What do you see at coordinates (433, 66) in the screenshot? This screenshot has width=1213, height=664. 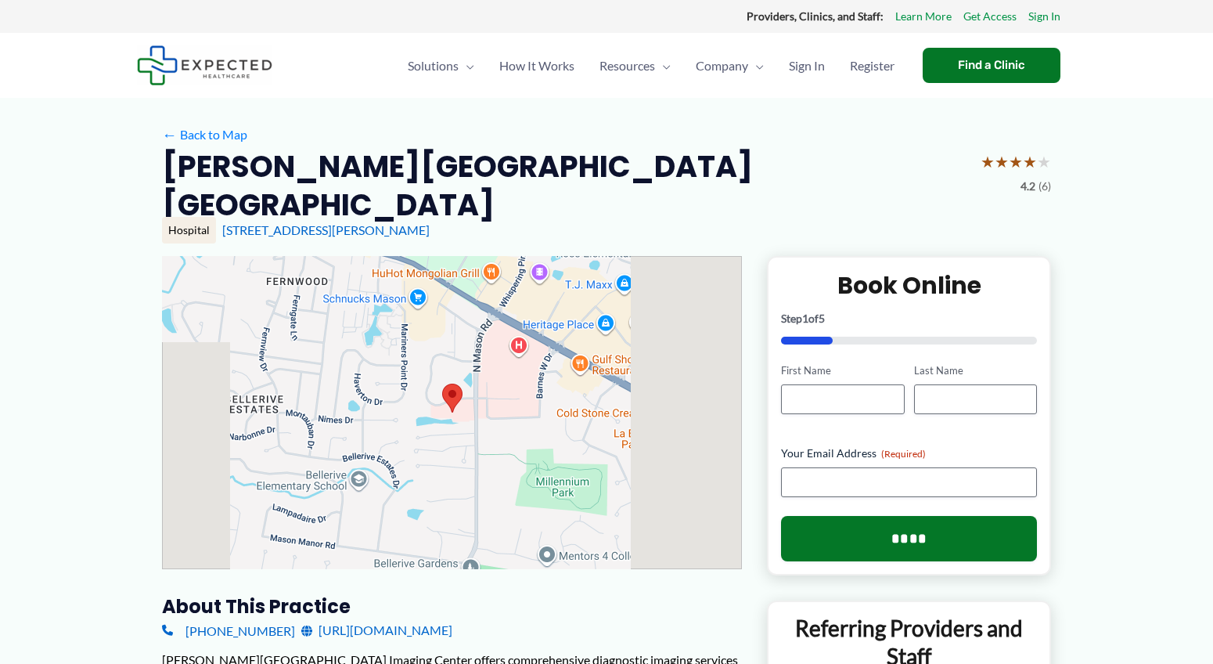 I see `span: Solutions` at bounding box center [433, 66].